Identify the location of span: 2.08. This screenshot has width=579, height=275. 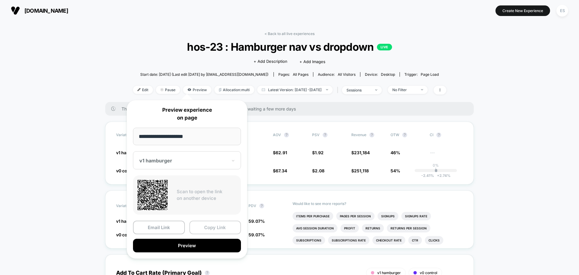
(320, 170).